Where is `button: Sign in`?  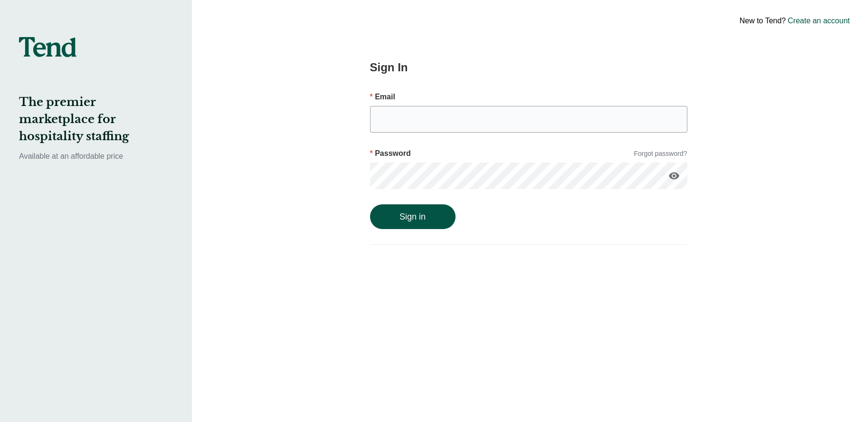 button: Sign in is located at coordinates (413, 217).